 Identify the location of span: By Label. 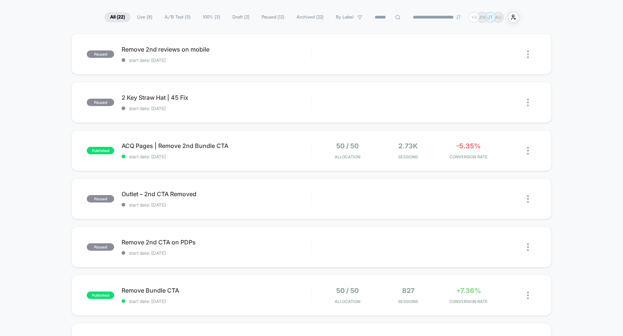
(345, 17).